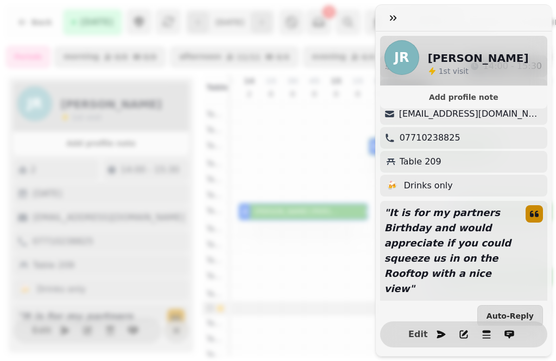  Describe the element at coordinates (430, 138) in the screenshot. I see `p: 07710238825` at that location.